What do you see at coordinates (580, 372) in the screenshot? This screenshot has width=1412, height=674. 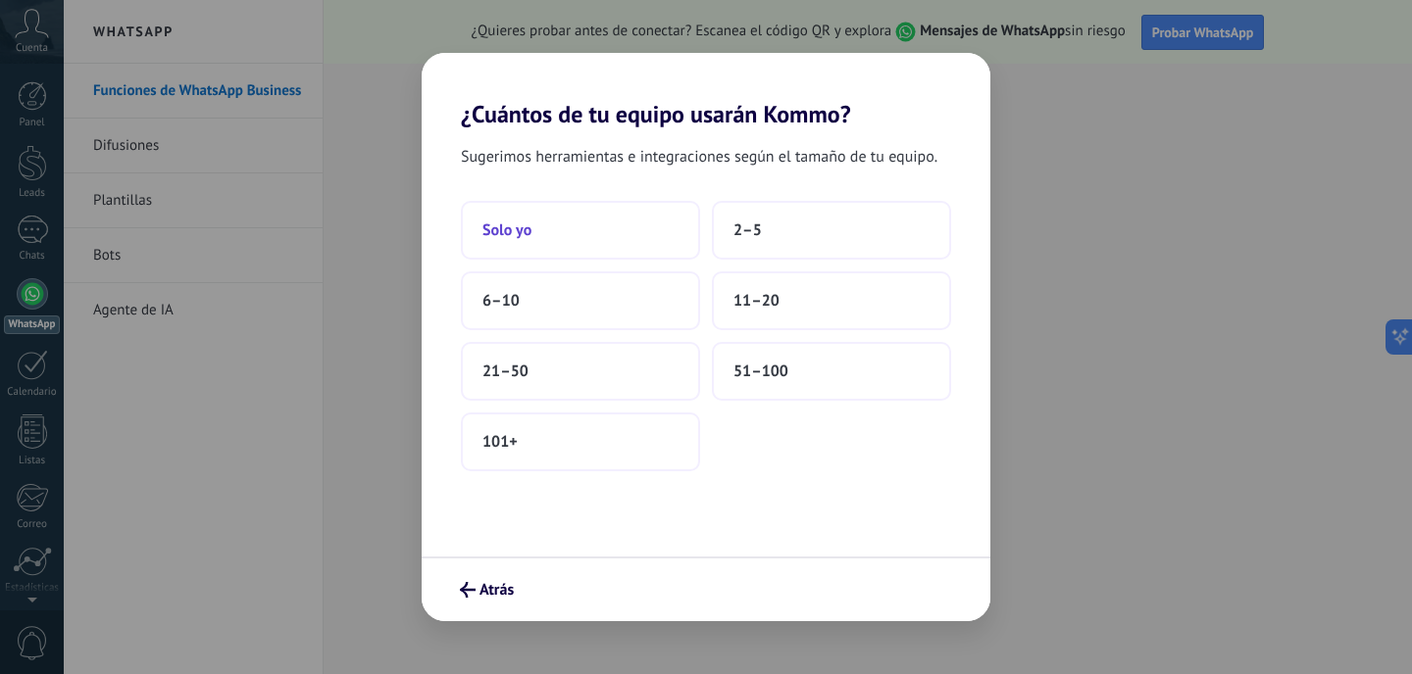 I see `button: 21–50` at bounding box center [580, 372].